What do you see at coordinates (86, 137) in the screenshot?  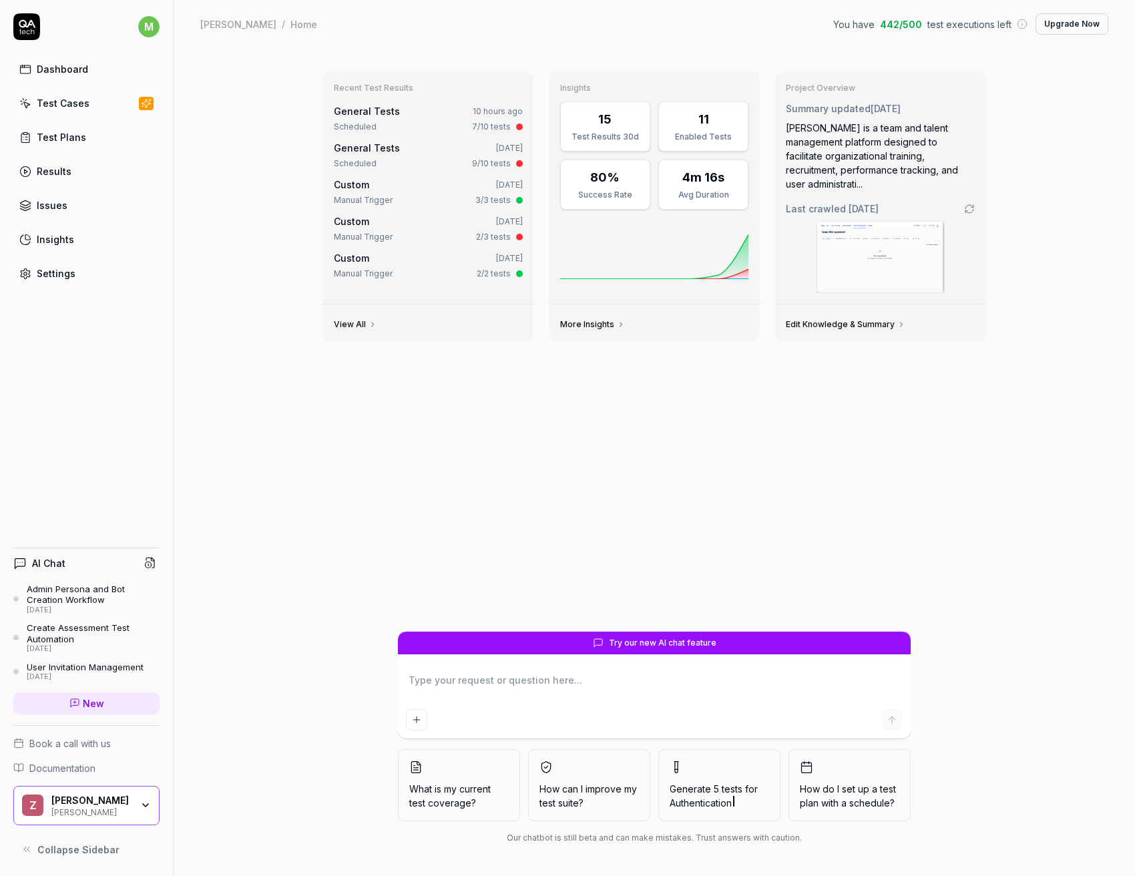 I see `a: Test Plans` at bounding box center [86, 137].